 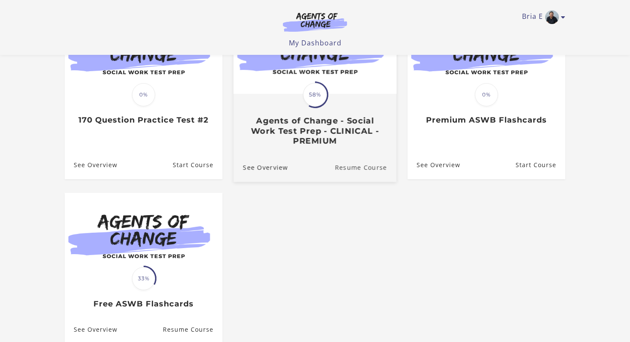 What do you see at coordinates (366, 167) in the screenshot?
I see `a: Agents of Change - Social Work Test Prep - CLINICAL - PREMIUM: Resume Course` at bounding box center [366, 167].